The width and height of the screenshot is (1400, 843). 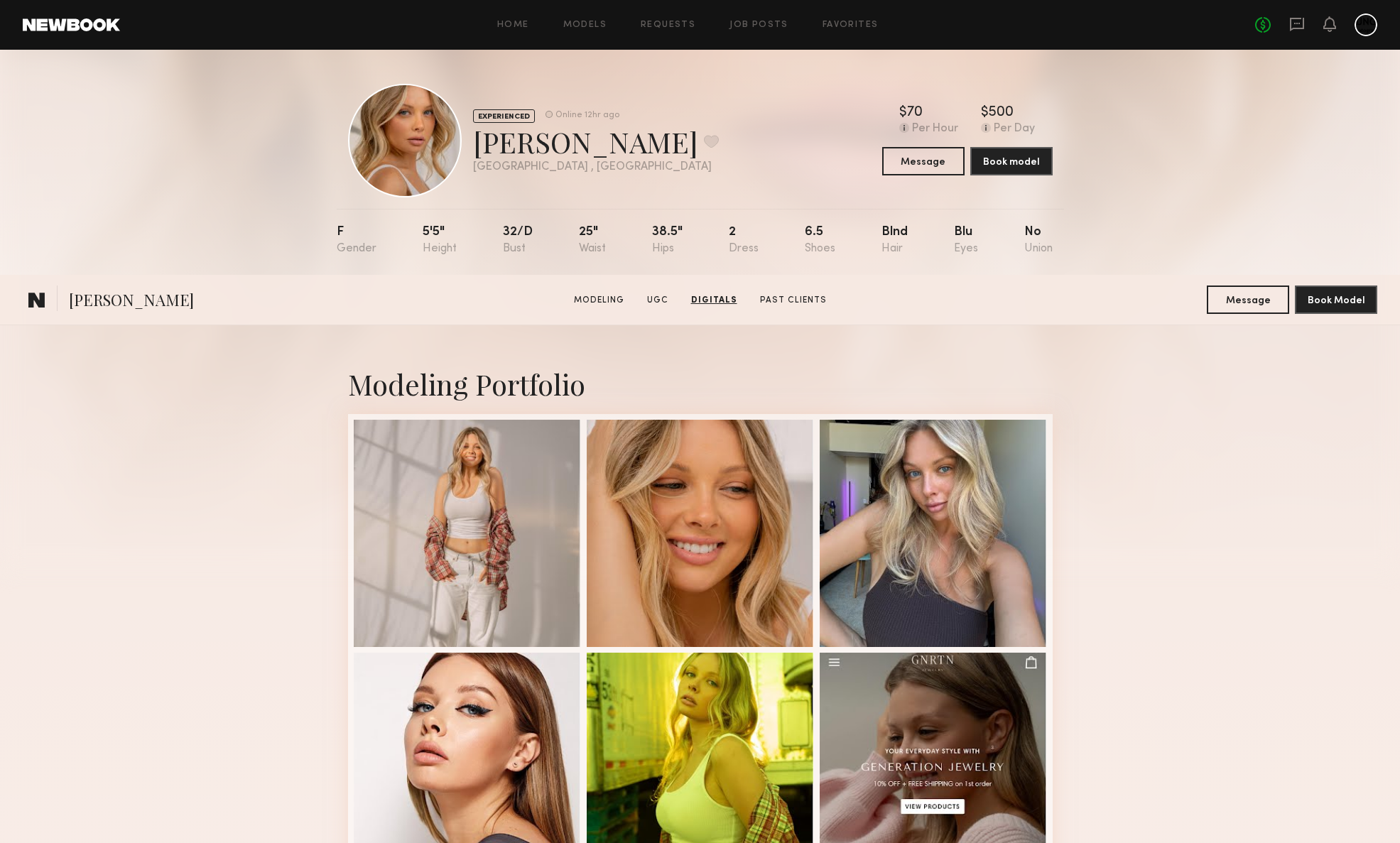 I want to click on a: Home, so click(x=513, y=25).